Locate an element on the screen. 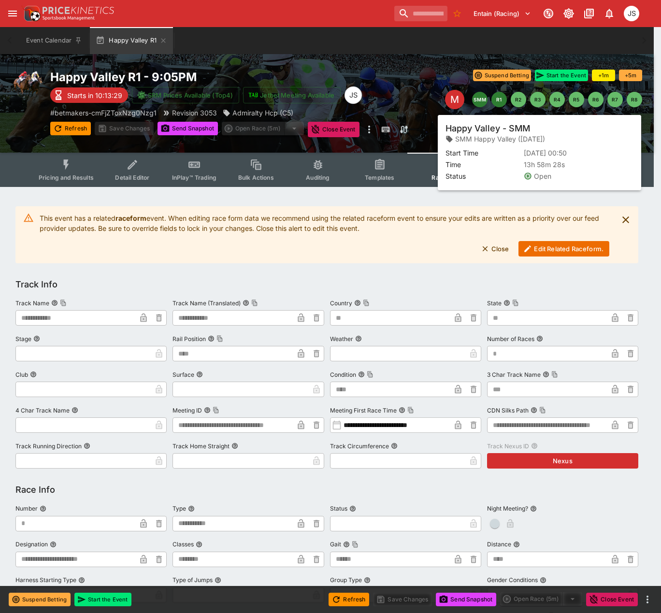  p: State is located at coordinates (494, 303).